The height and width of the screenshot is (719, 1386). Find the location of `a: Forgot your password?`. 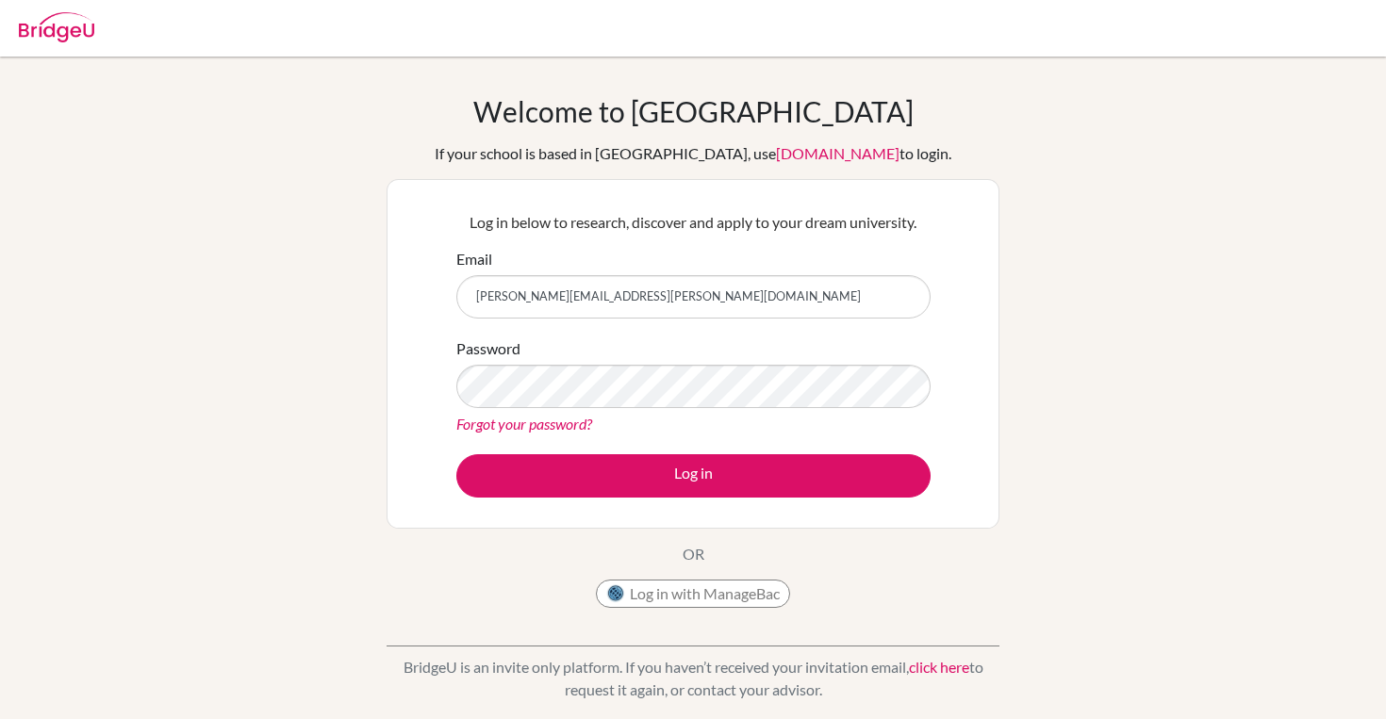

a: Forgot your password? is located at coordinates (524, 423).